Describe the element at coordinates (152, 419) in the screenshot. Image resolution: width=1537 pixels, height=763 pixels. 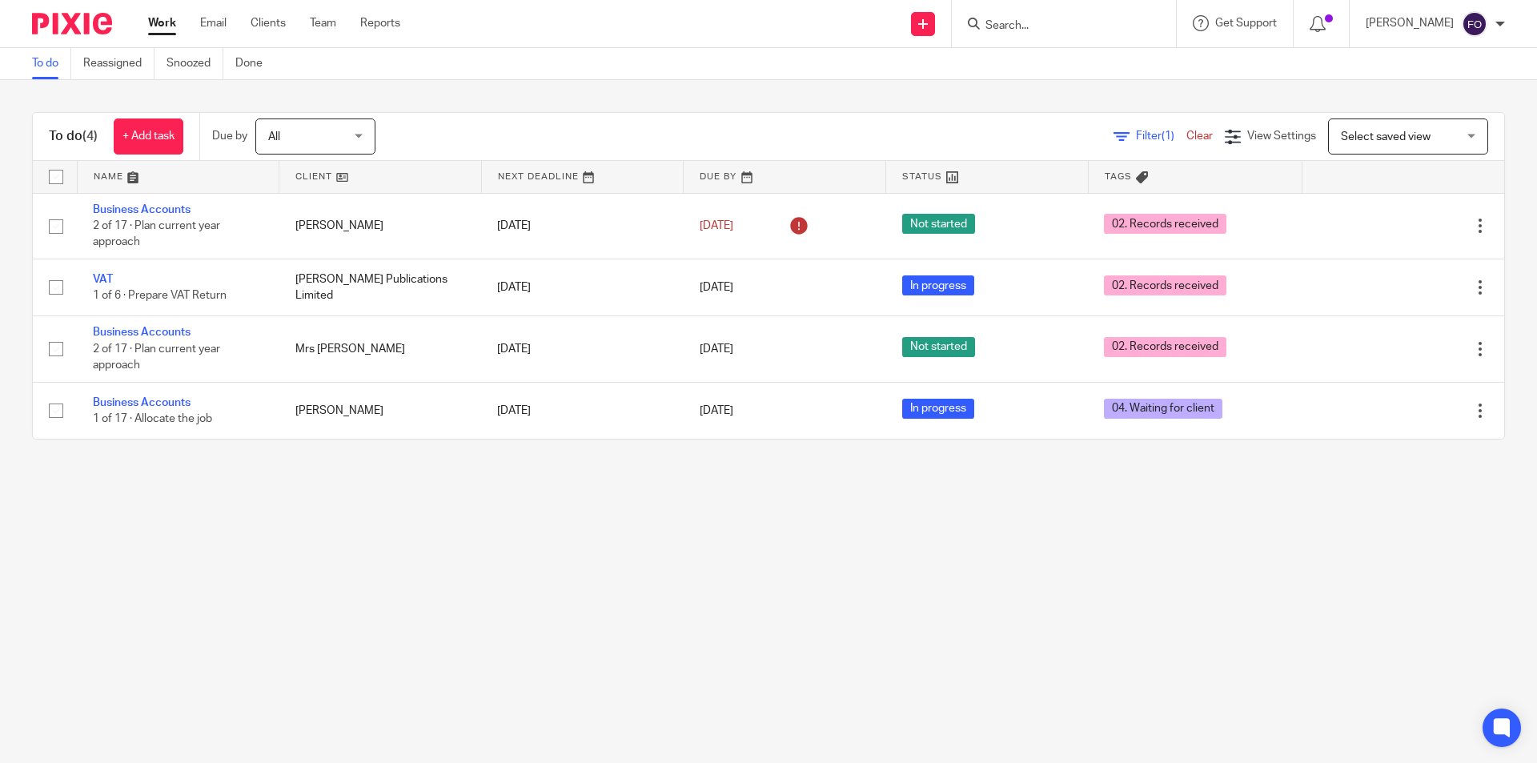
I see `span: 1 of 17 · Allocate the job` at that location.